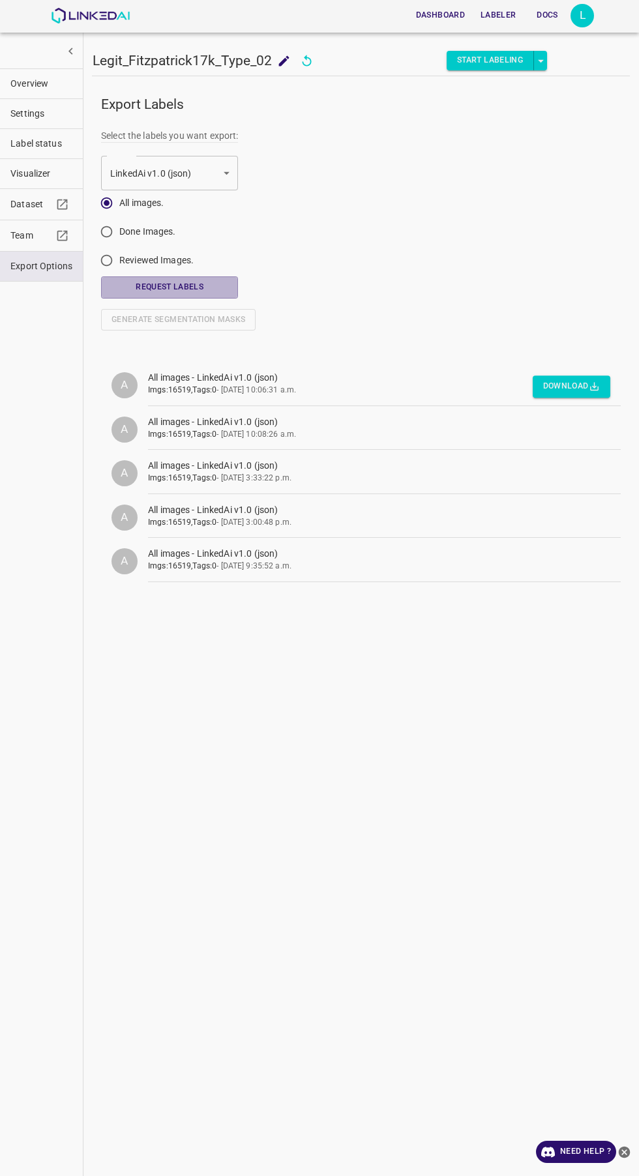 This screenshot has height=1176, width=639. Describe the element at coordinates (624, 1152) in the screenshot. I see `button: close-help` at that location.